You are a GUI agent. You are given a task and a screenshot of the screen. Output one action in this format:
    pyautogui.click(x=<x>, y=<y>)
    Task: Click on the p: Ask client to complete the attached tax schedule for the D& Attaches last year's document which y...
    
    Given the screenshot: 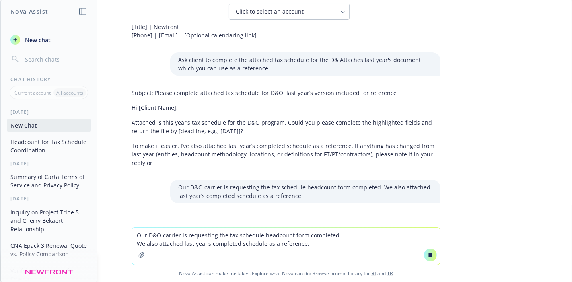 What is the action you would take?
    pyautogui.click(x=305, y=64)
    